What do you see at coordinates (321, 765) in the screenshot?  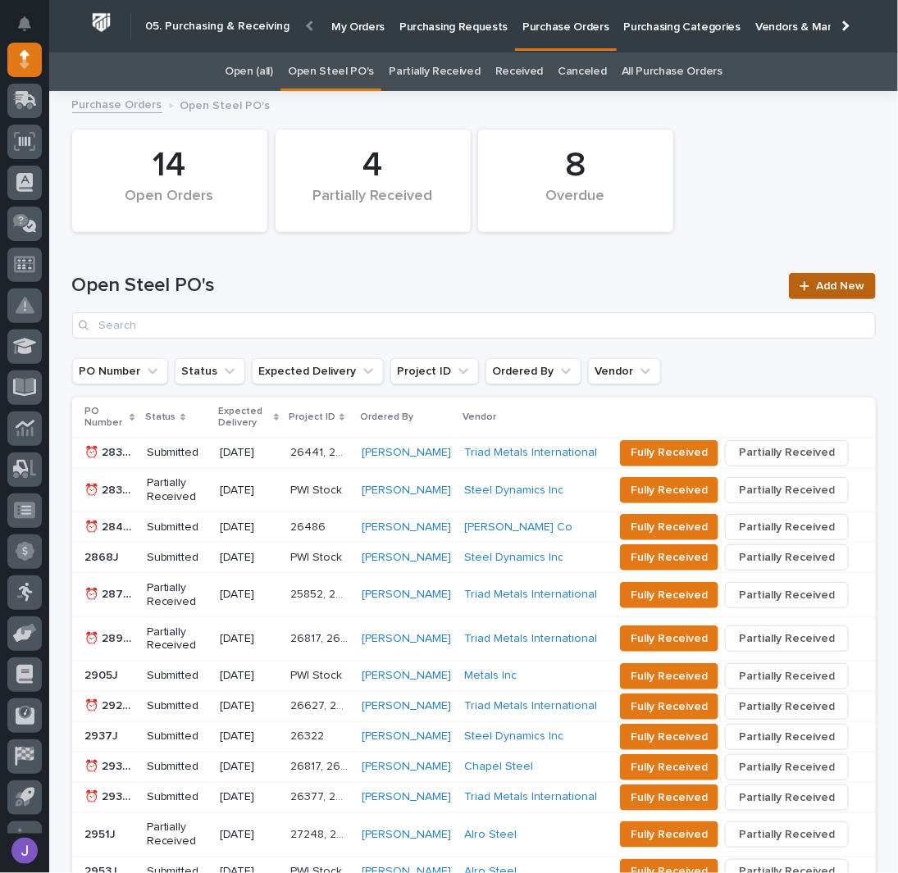 I see `p: 26817, 26757` at bounding box center [321, 765].